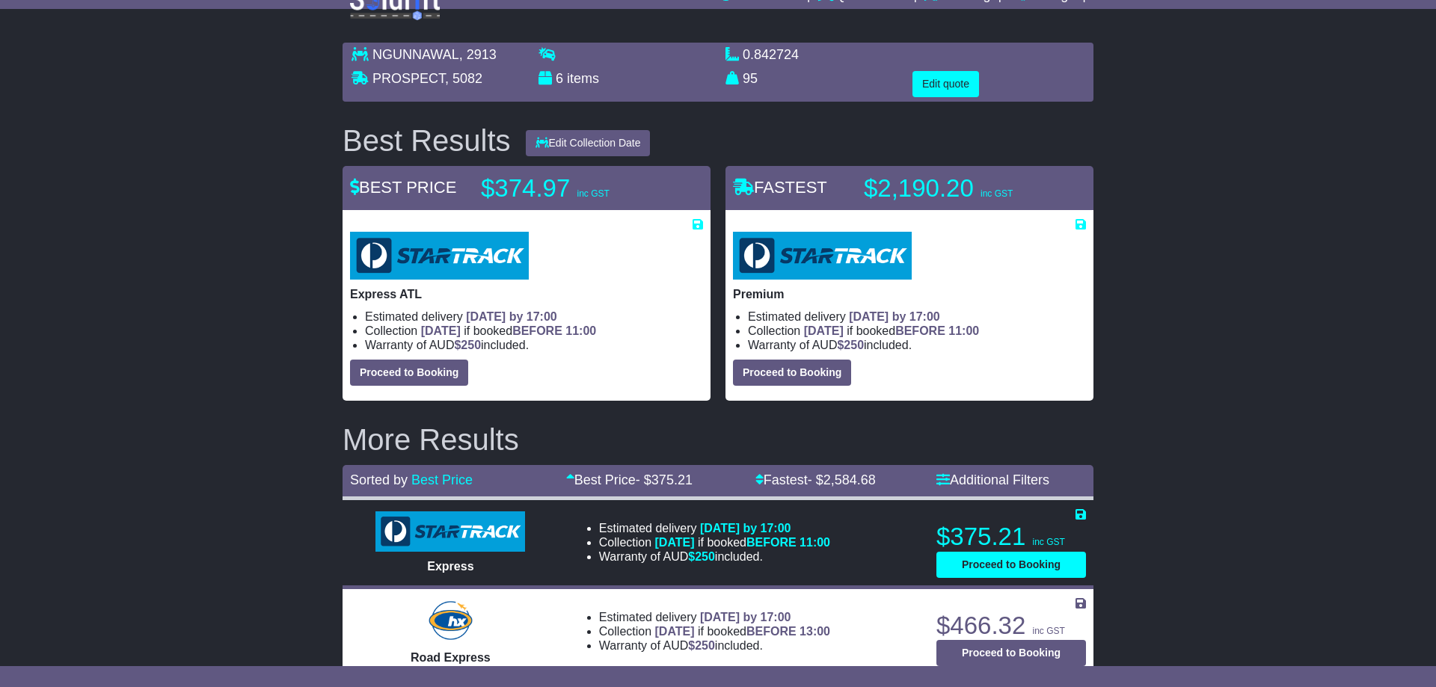 This screenshot has width=1436, height=687. Describe the element at coordinates (718, 440) in the screenshot. I see `h2: More Results` at that location.